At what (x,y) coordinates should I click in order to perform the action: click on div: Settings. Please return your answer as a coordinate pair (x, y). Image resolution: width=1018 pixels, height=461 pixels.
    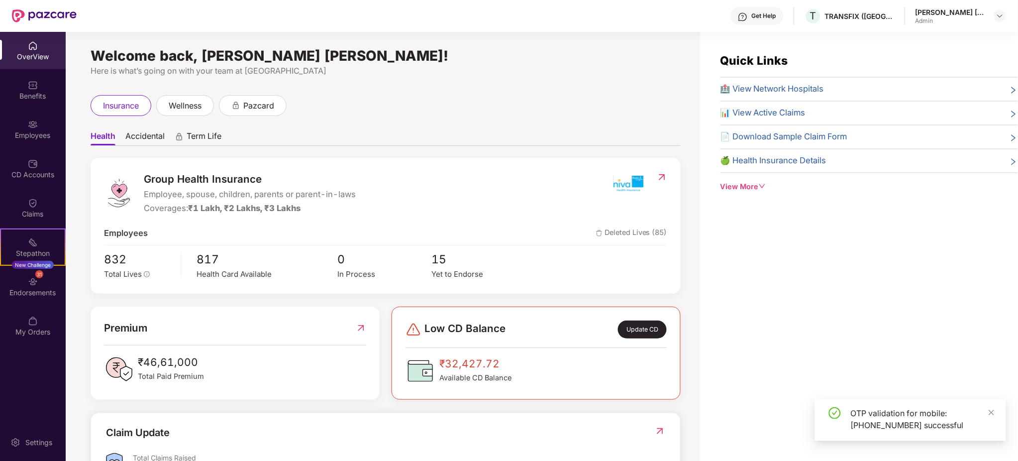
    Looking at the image, I should click on (39, 442).